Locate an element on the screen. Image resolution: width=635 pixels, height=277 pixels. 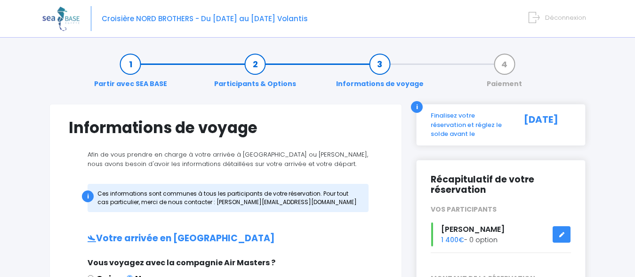
span: Vous voyagez avec la compagnie Air Masters ? is located at coordinates (181, 263).